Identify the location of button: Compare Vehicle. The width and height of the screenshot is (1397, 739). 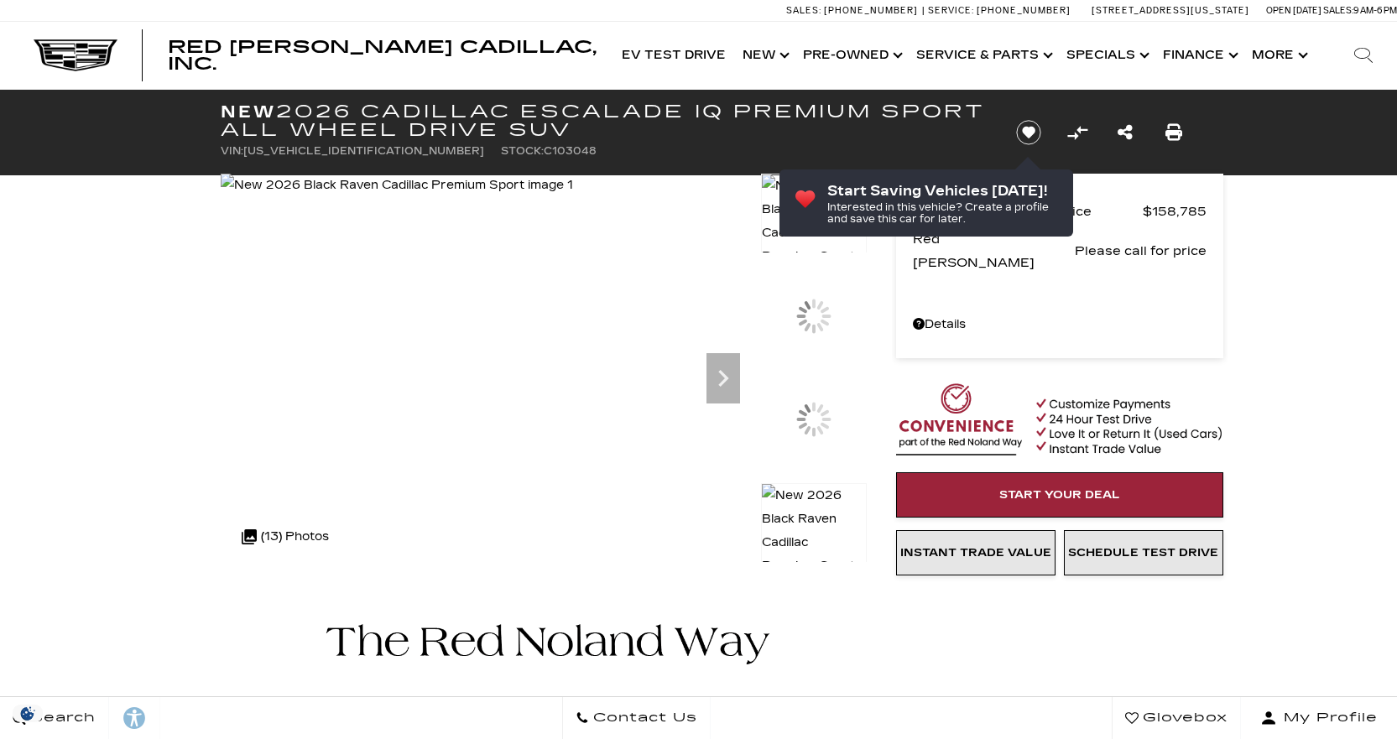
(1078, 133).